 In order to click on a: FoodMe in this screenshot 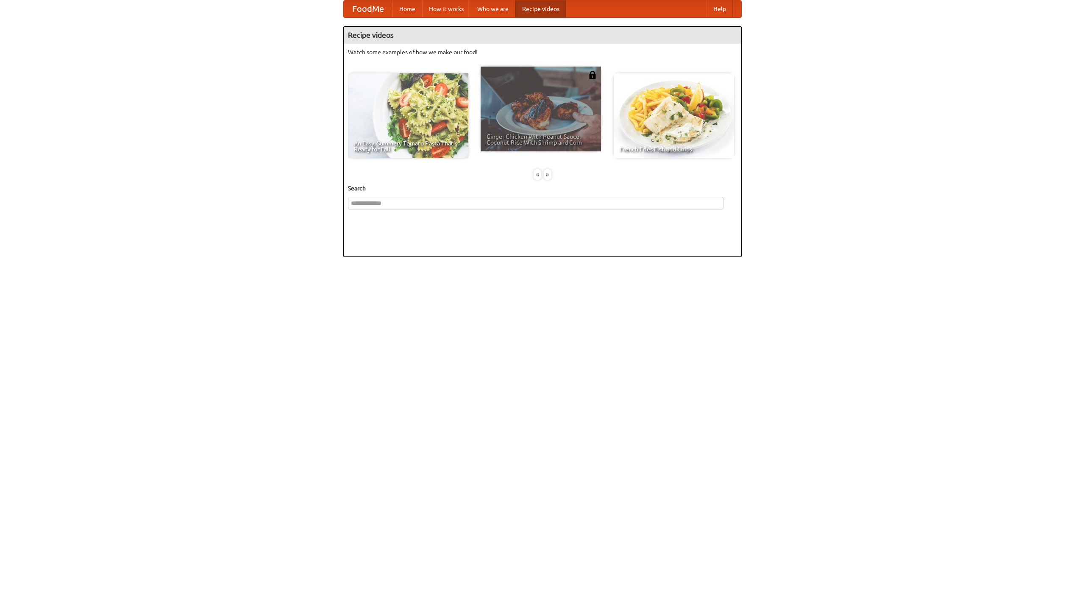, I will do `click(368, 9)`.